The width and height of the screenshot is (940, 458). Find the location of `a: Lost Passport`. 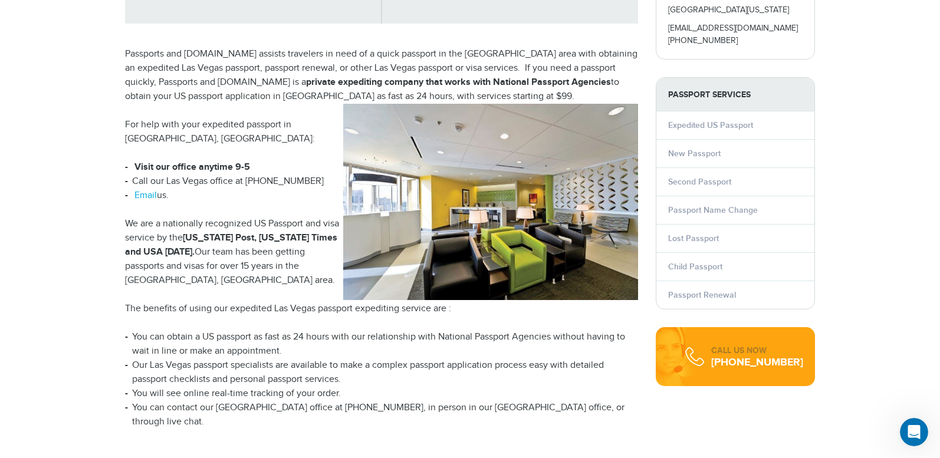

a: Lost Passport is located at coordinates (693, 238).